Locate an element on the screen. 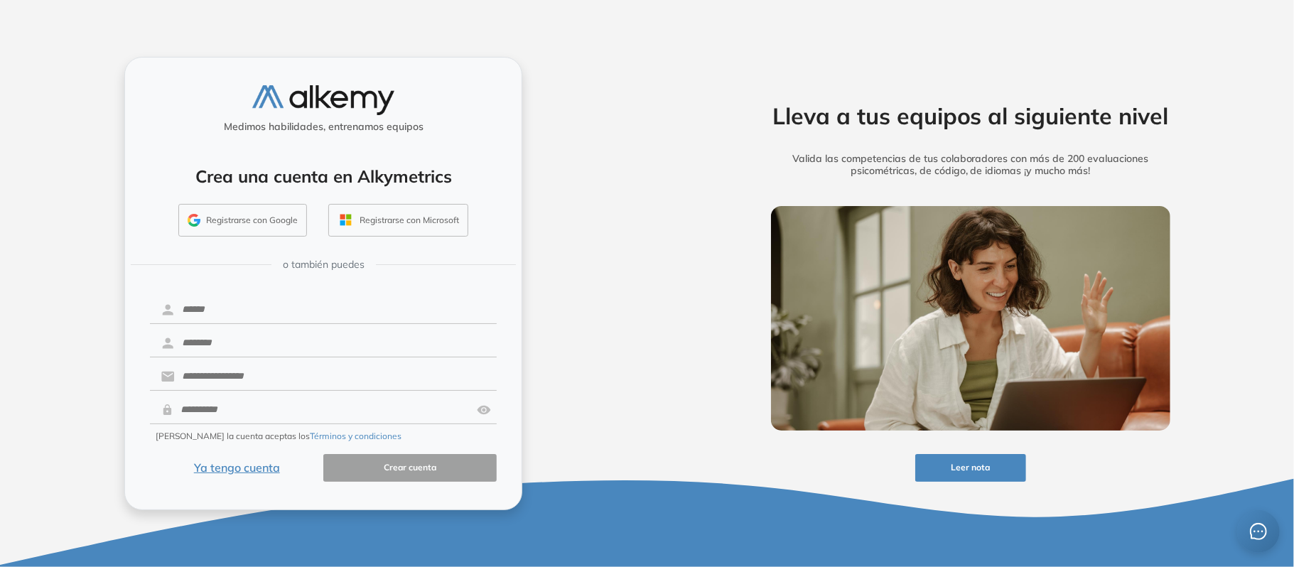 The width and height of the screenshot is (1294, 567). span: message is located at coordinates (1259, 532).